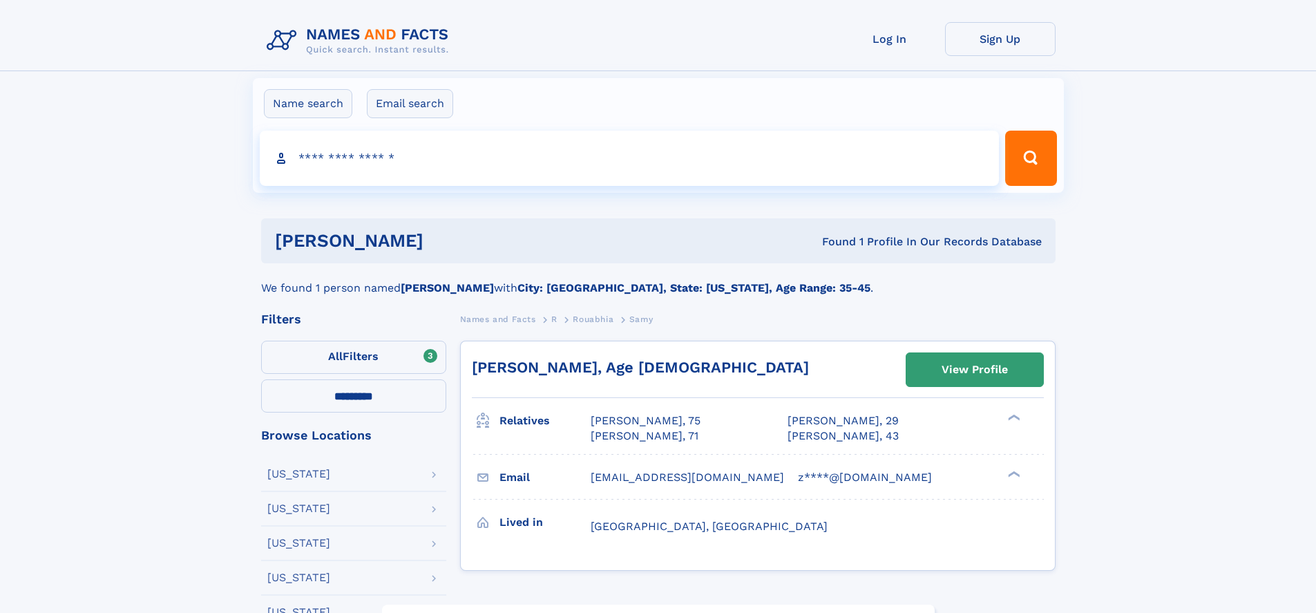 This screenshot has height=613, width=1316. I want to click on label: Name search, so click(308, 104).